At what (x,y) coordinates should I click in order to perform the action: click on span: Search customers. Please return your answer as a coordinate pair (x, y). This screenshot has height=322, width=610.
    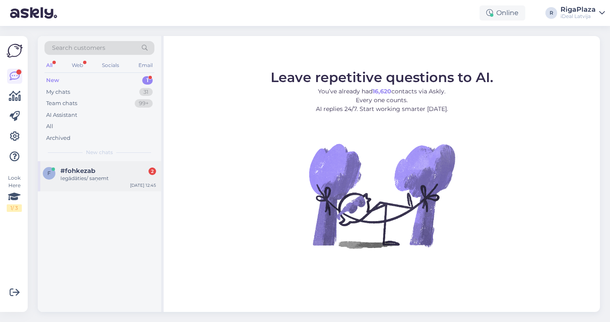
    Looking at the image, I should click on (78, 48).